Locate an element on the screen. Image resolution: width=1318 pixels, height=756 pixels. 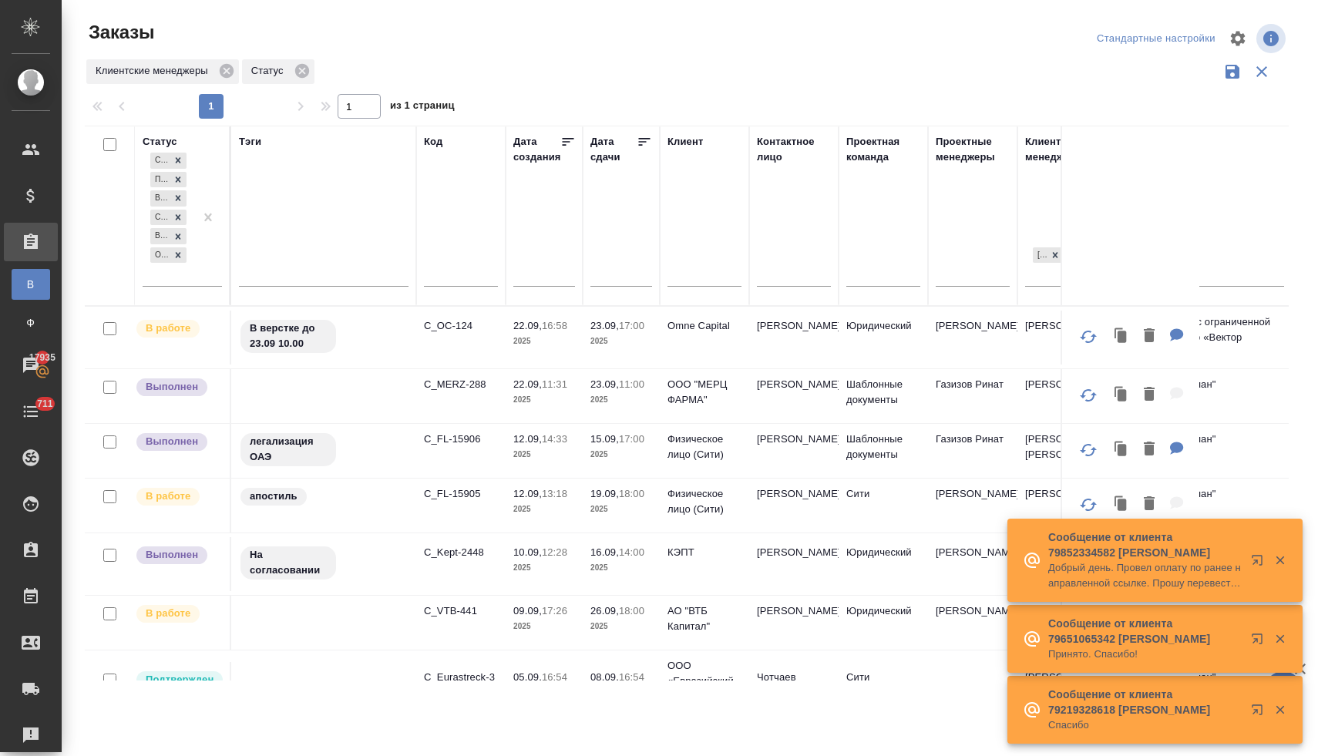
p: C_Eurastreck-3 is located at coordinates (461, 677).